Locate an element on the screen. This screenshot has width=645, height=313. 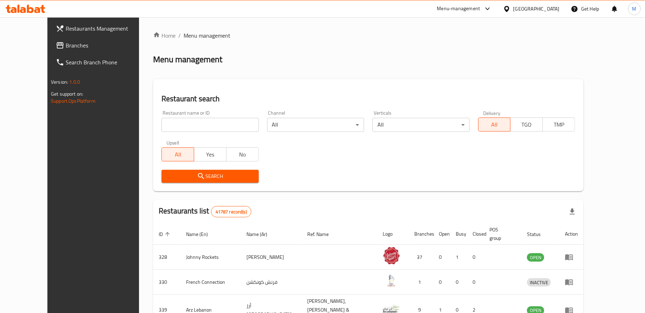
button: Search is located at coordinates (210, 176).